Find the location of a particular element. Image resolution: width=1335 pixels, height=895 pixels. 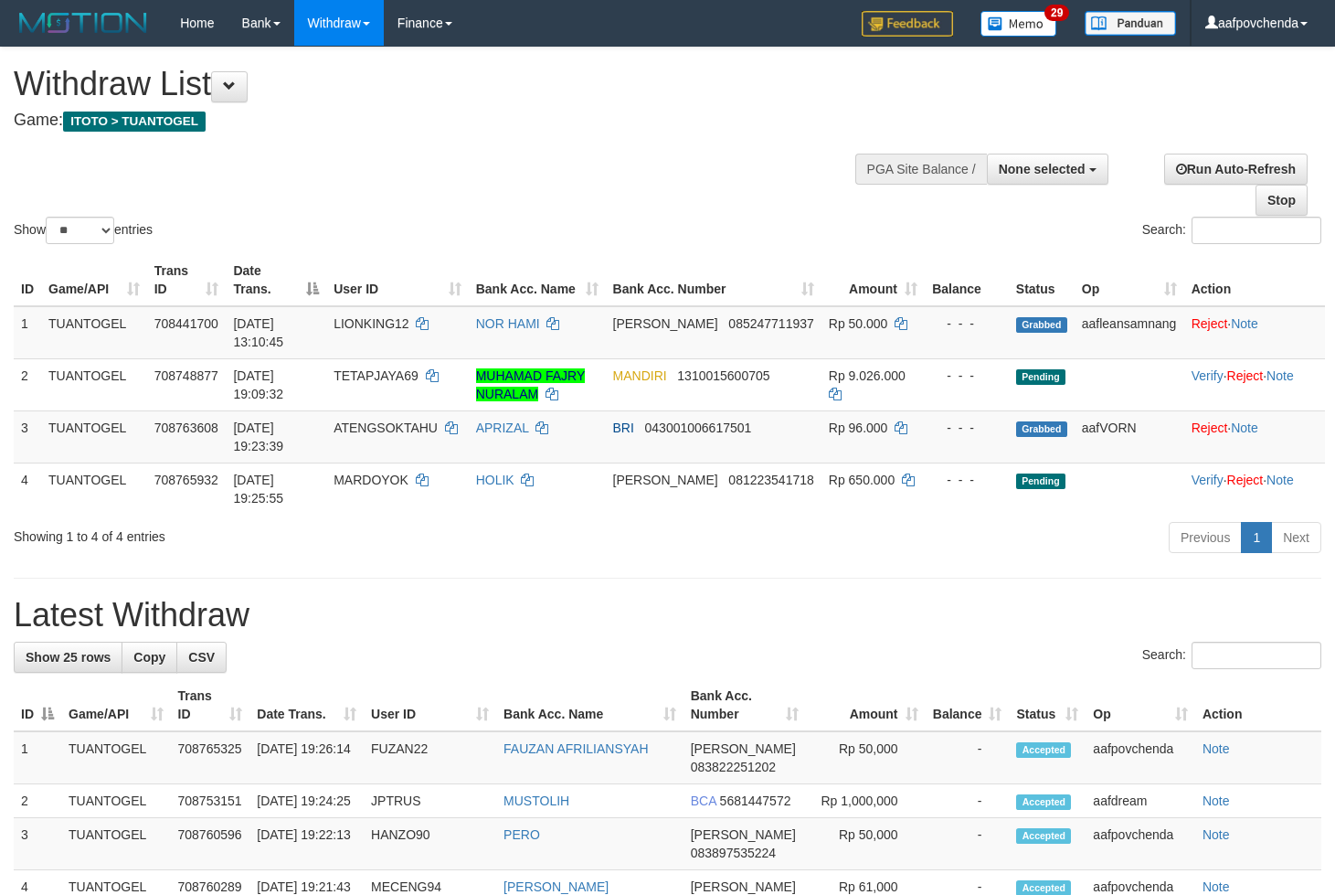

input: Search: is located at coordinates (1257, 230).